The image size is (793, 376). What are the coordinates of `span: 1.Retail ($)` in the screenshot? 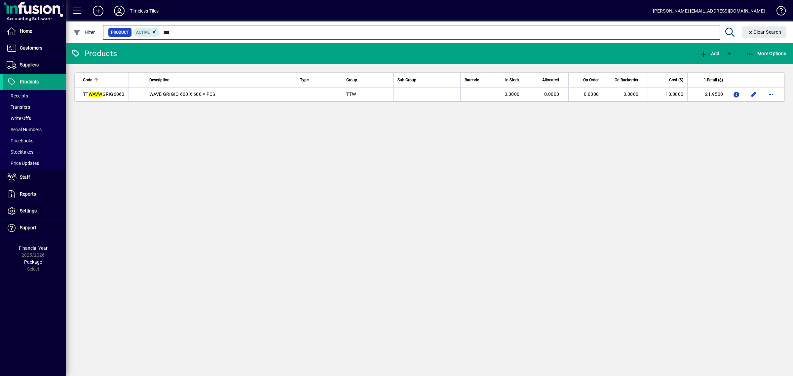 It's located at (713, 80).